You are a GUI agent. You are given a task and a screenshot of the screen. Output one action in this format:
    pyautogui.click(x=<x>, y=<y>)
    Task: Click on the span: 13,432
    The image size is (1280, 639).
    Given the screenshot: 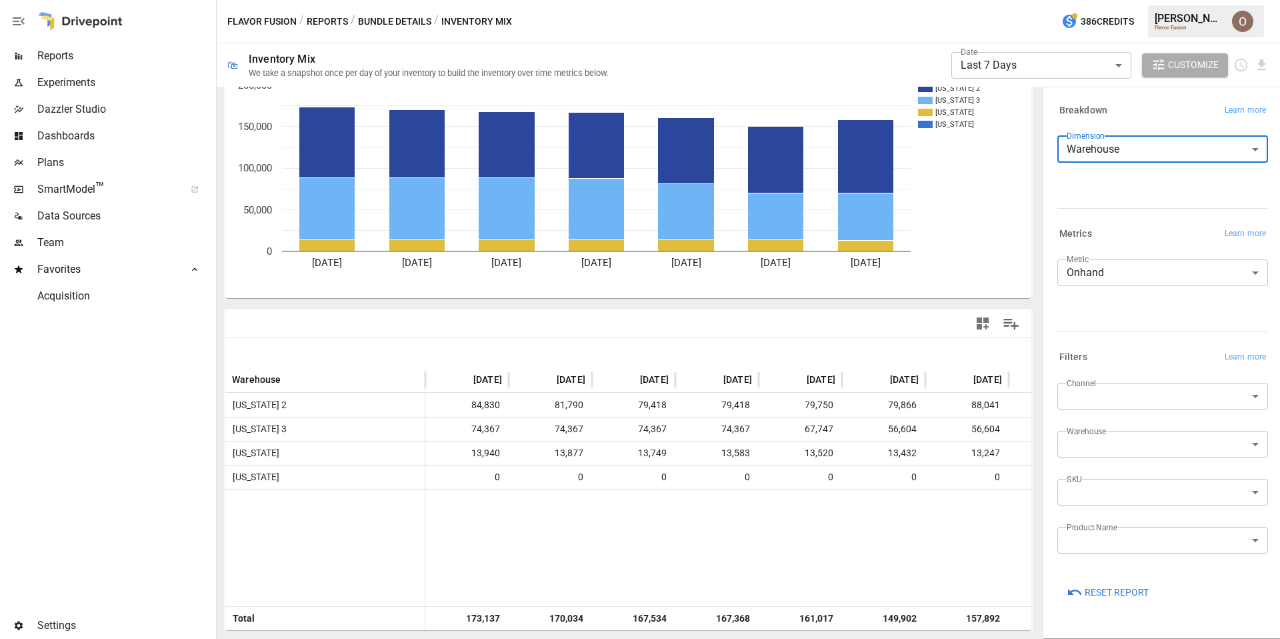 What is the action you would take?
    pyautogui.click(x=883, y=453)
    